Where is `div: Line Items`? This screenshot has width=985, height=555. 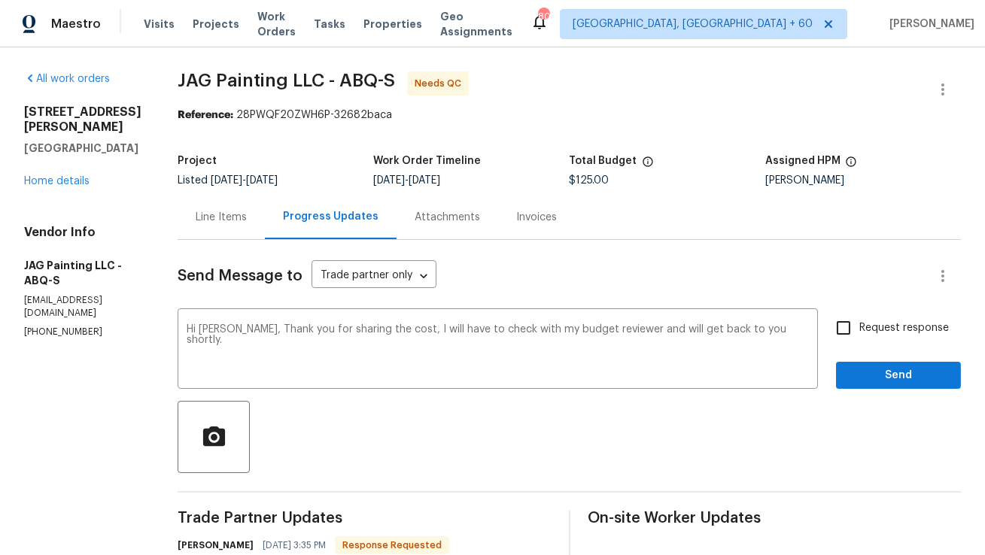
div: Line Items is located at coordinates (221, 217).